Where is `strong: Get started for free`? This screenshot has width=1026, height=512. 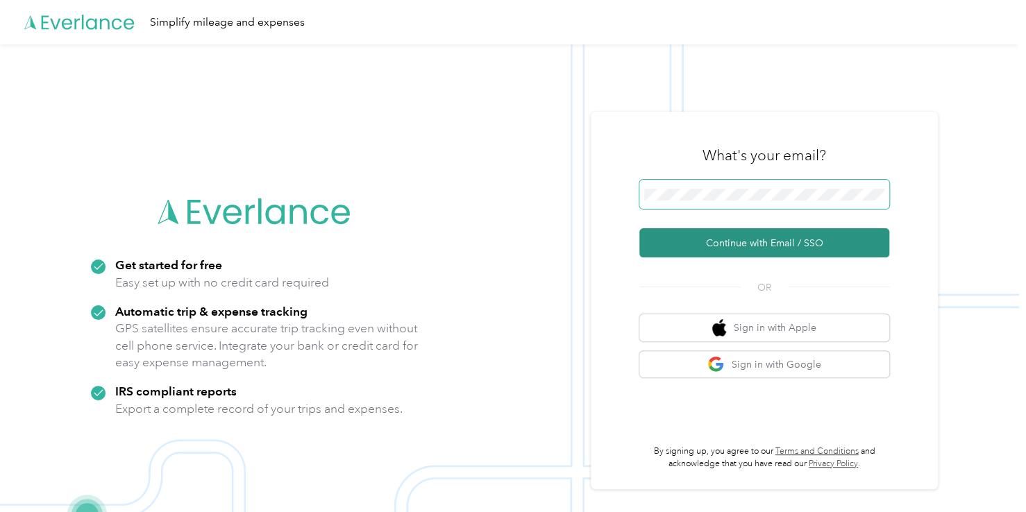 strong: Get started for free is located at coordinates (169, 264).